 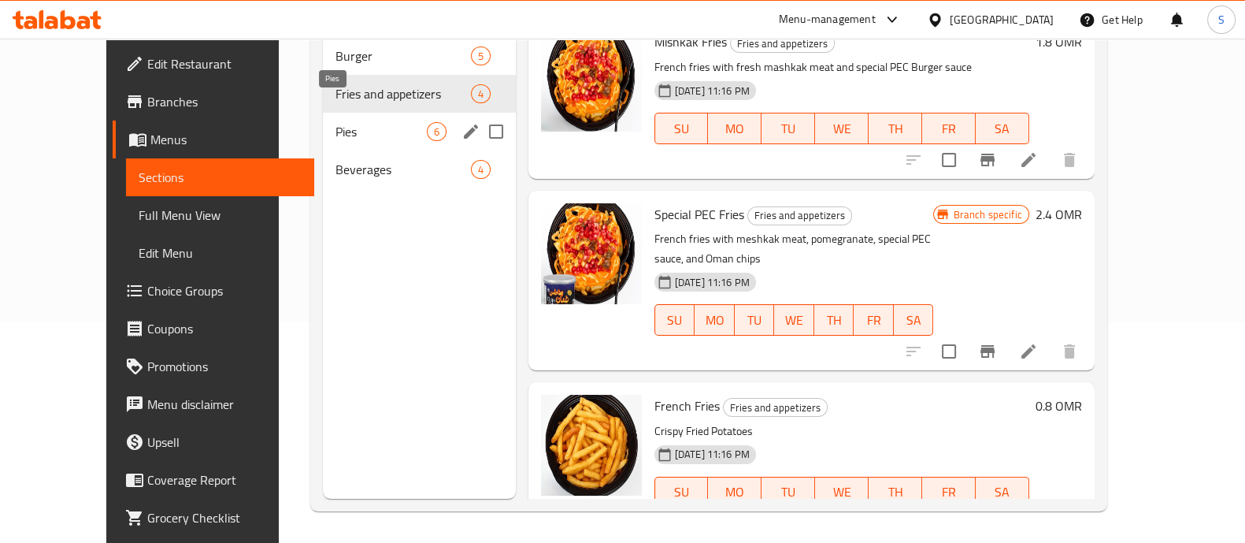 What do you see at coordinates (220, 253) in the screenshot?
I see `span: Edit Menu` at bounding box center [220, 253].